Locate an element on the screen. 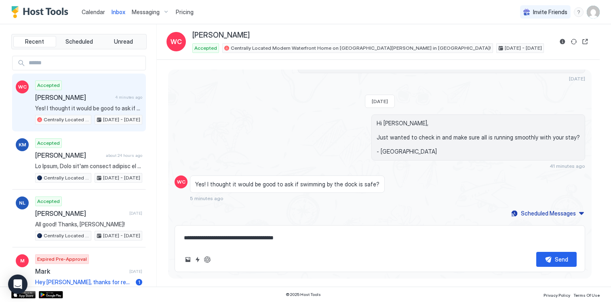 This screenshot has height=302, width=611. button: Quick reply is located at coordinates (197, 259).